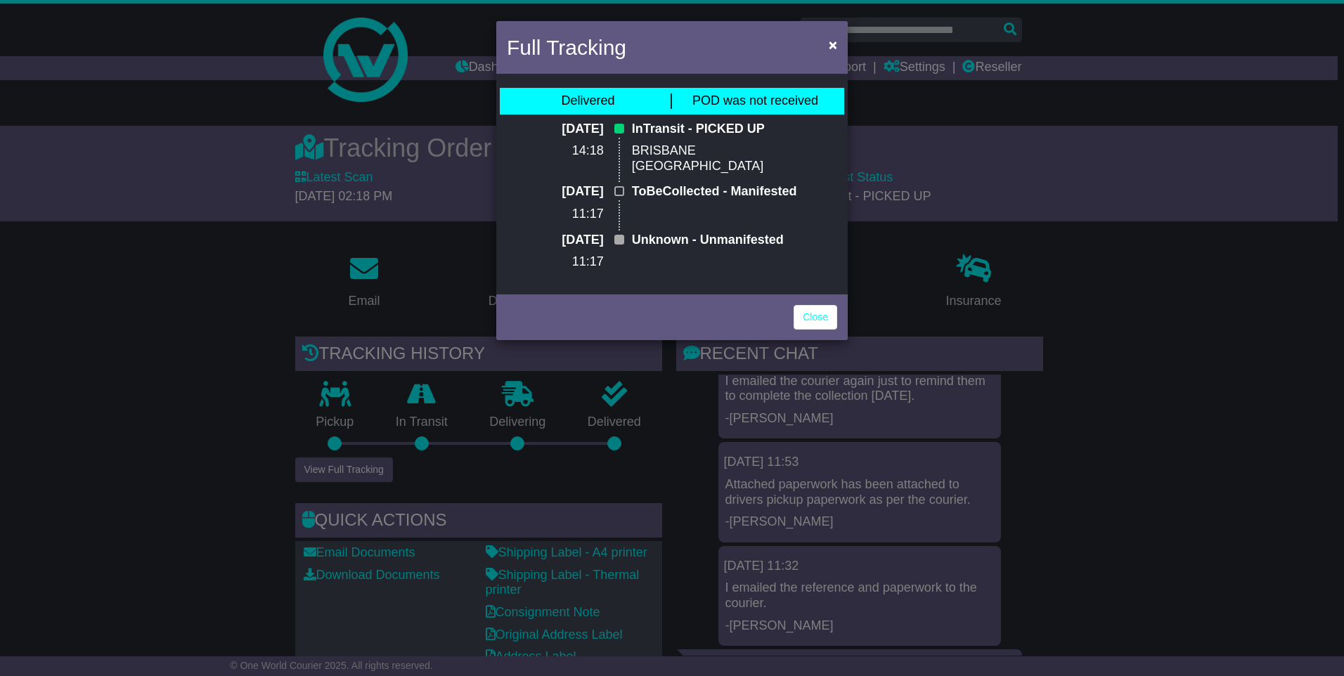 The width and height of the screenshot is (1344, 676). Describe the element at coordinates (719, 129) in the screenshot. I see `p: InTransit - PICKED UP` at that location.